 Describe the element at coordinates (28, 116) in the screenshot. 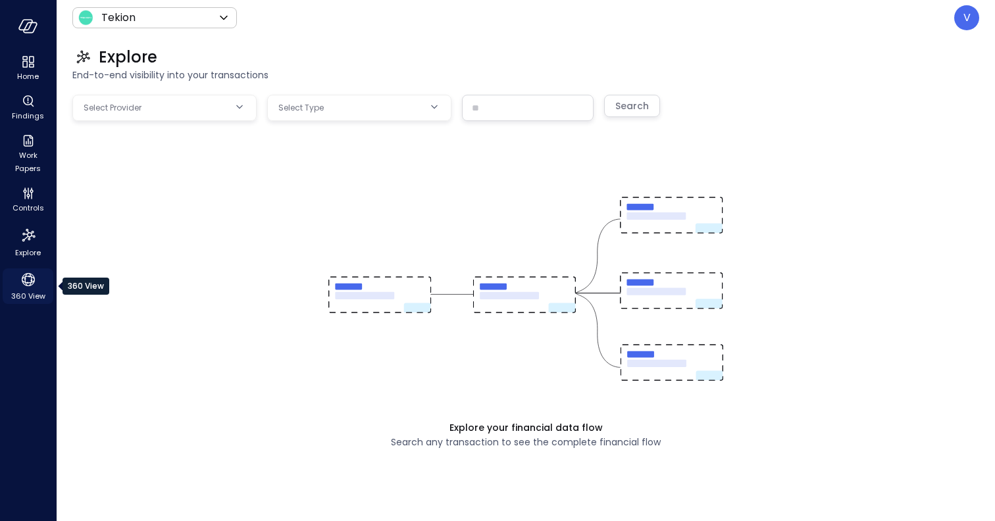

I see `span: Findings` at that location.